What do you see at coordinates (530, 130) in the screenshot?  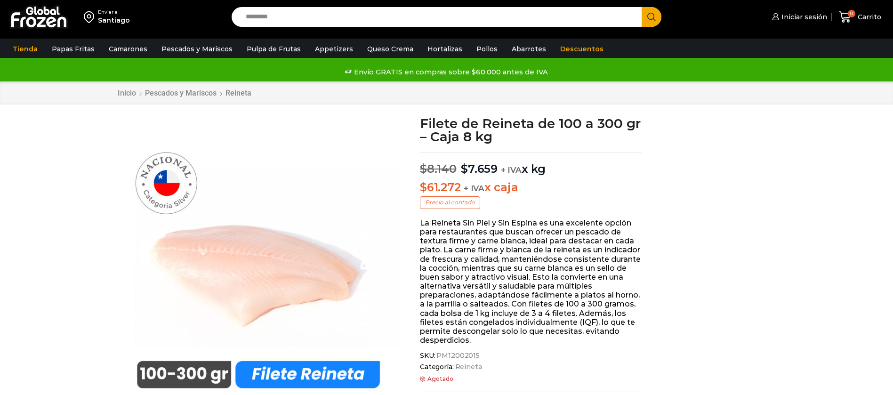 I see `h1: Filete de Reineta de 100 a 300 gr – Caja 8 kg` at bounding box center [530, 130].